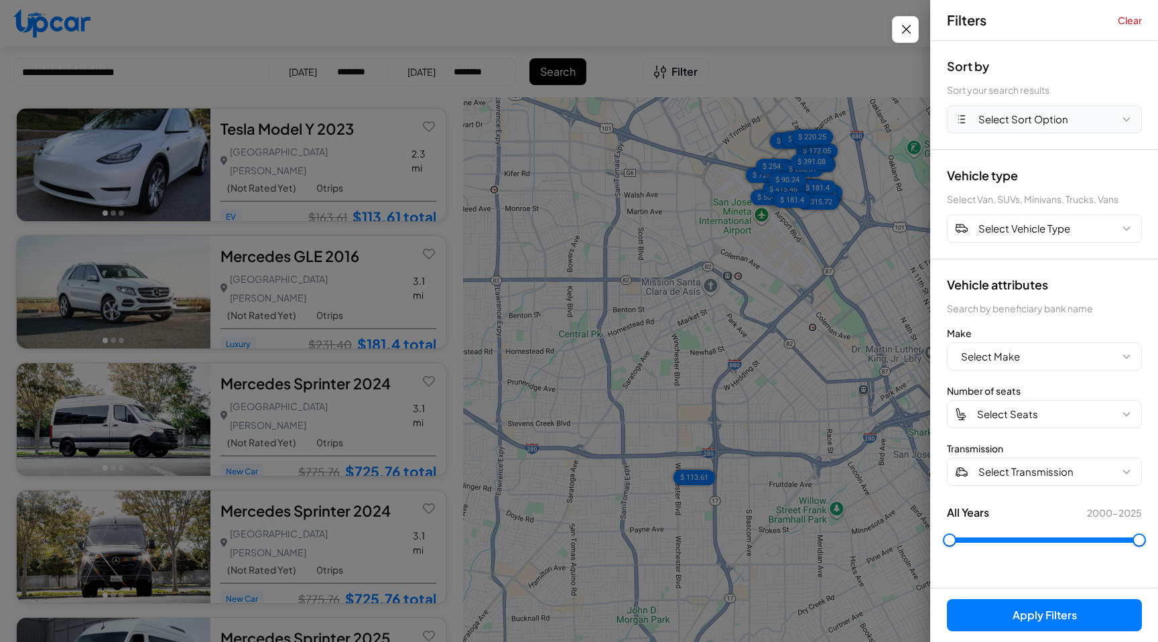  Describe the element at coordinates (1044, 175) in the screenshot. I see `div: Vehicle type` at that location.